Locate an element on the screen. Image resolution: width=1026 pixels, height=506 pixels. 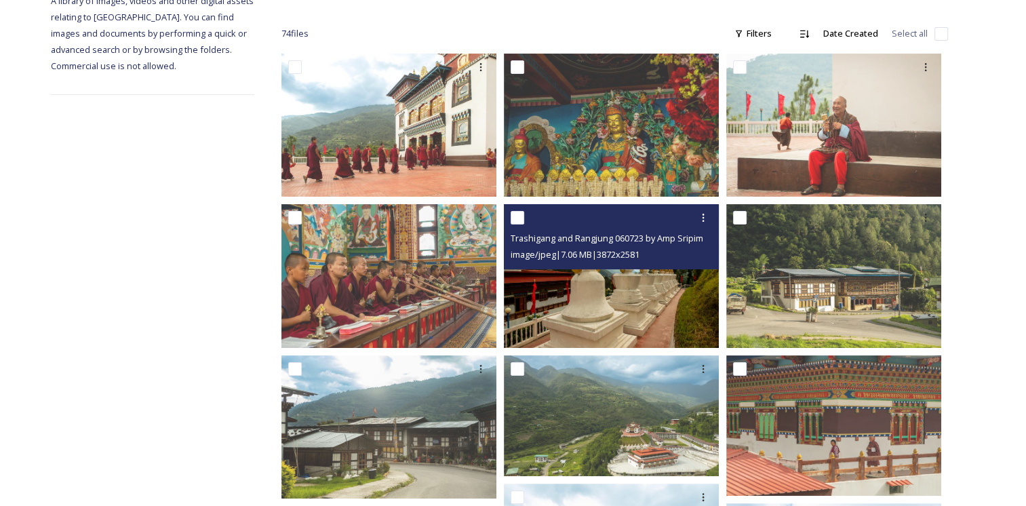
img: Trashigang and Rangjung 060723 by Amp Sripimanwat-15.jpg is located at coordinates (833, 425).